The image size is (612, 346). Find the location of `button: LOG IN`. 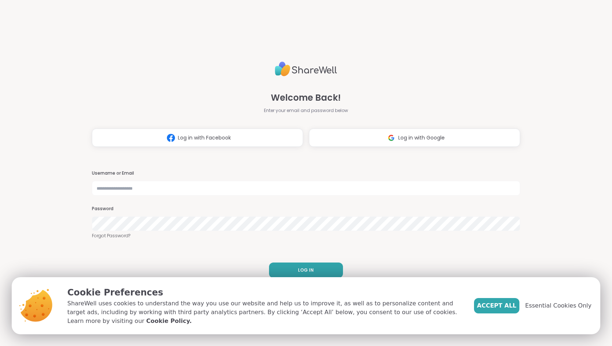

button: LOG IN is located at coordinates (306, 270).